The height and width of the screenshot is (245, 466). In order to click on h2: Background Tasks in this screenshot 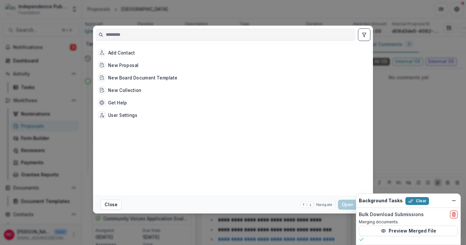, I will do `click(381, 200)`.